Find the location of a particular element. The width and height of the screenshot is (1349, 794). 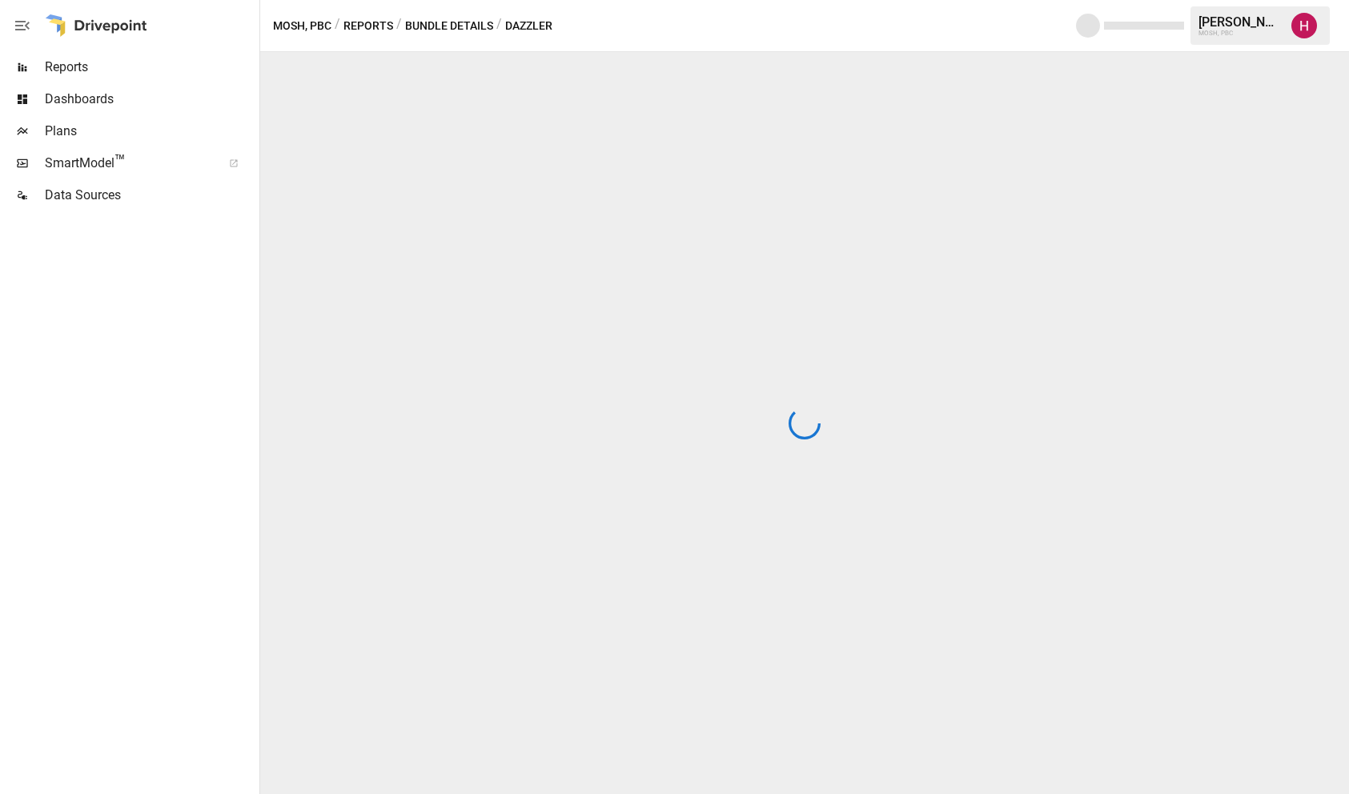

button: Hayton Oei is located at coordinates (1304, 26).